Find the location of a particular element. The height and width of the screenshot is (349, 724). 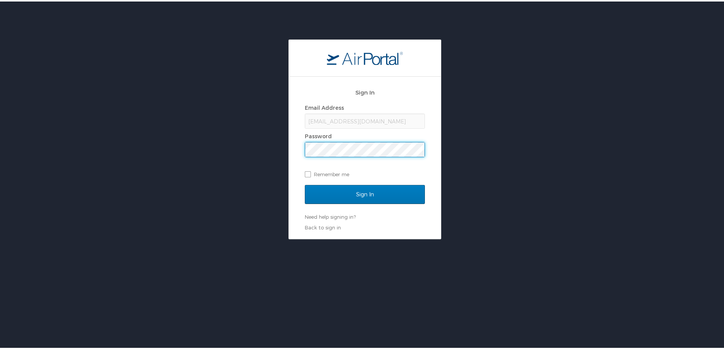

input: Sign In is located at coordinates (365, 193).